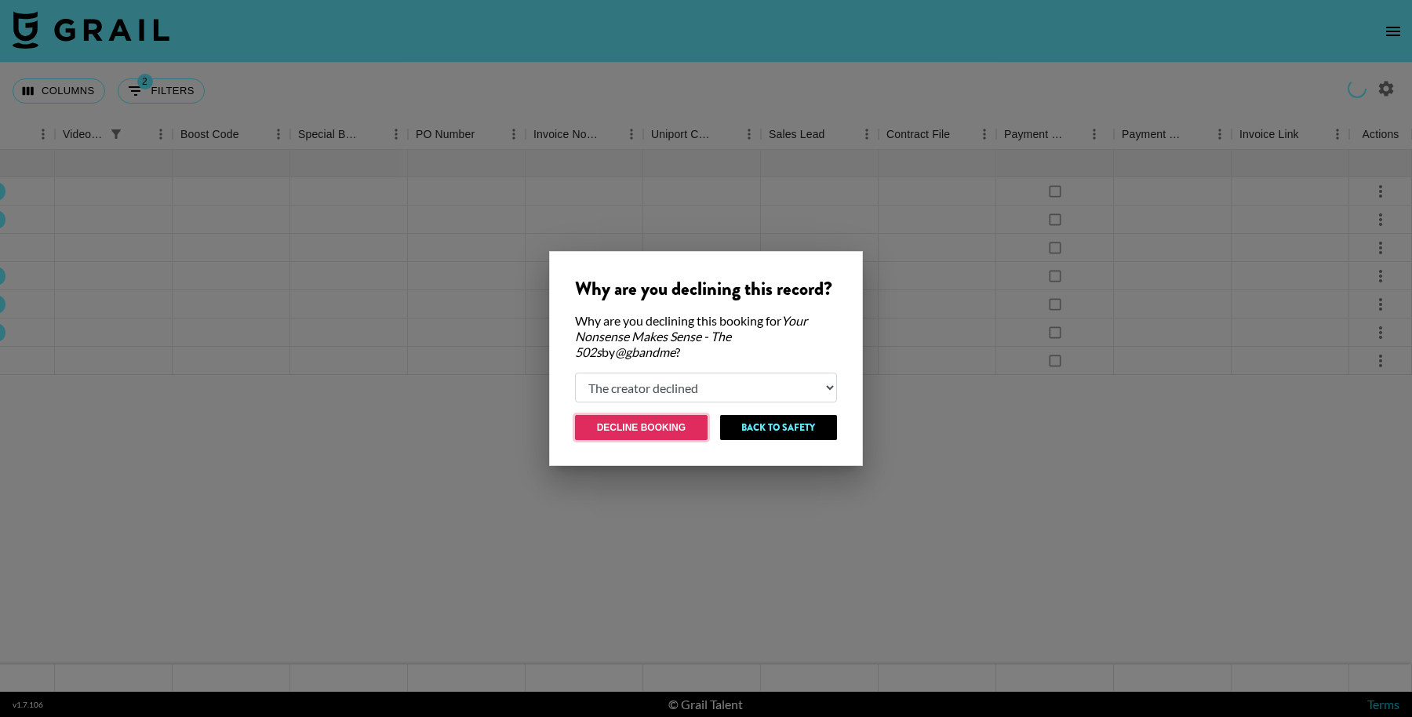 The height and width of the screenshot is (717, 1412). Describe the element at coordinates (691, 336) in the screenshot. I see `em: Your Nonsense Makes Sense - The 502s` at that location.